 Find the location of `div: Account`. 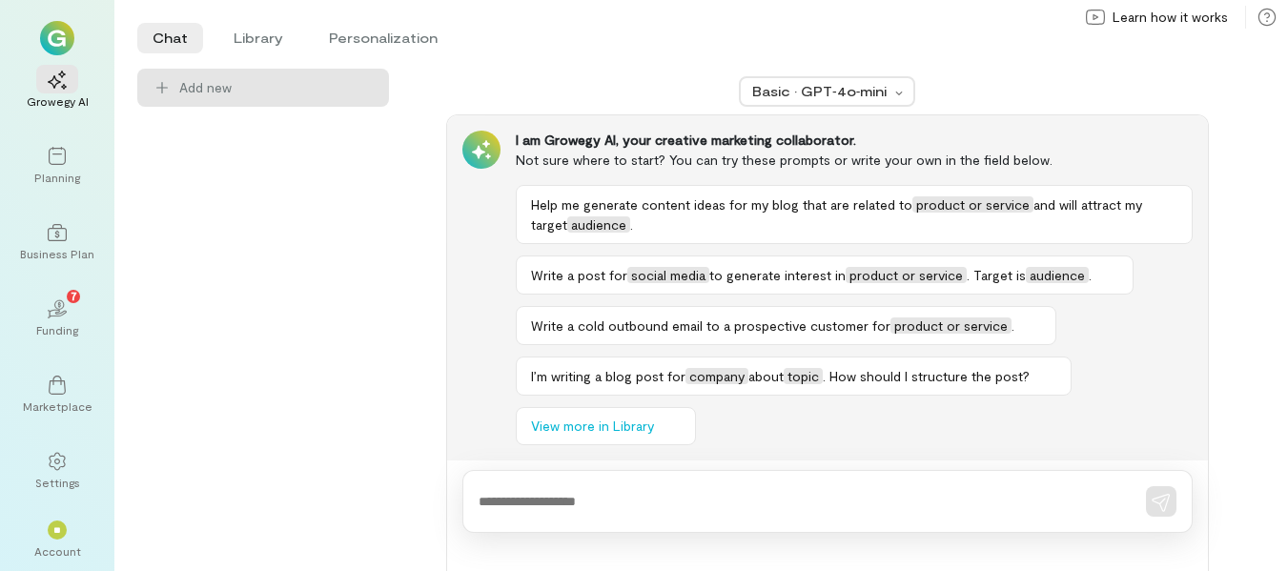

div: Account is located at coordinates (57, 551).